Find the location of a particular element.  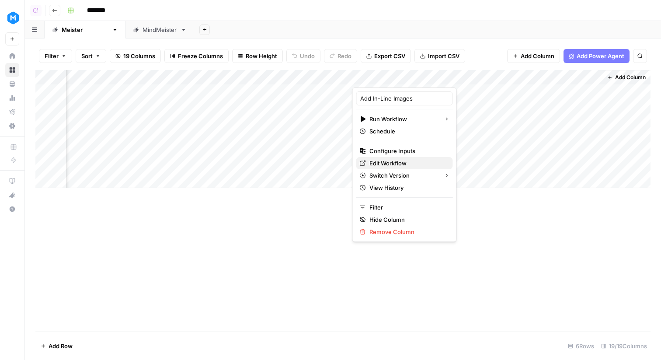

button: Add Power Agent is located at coordinates (597, 56).